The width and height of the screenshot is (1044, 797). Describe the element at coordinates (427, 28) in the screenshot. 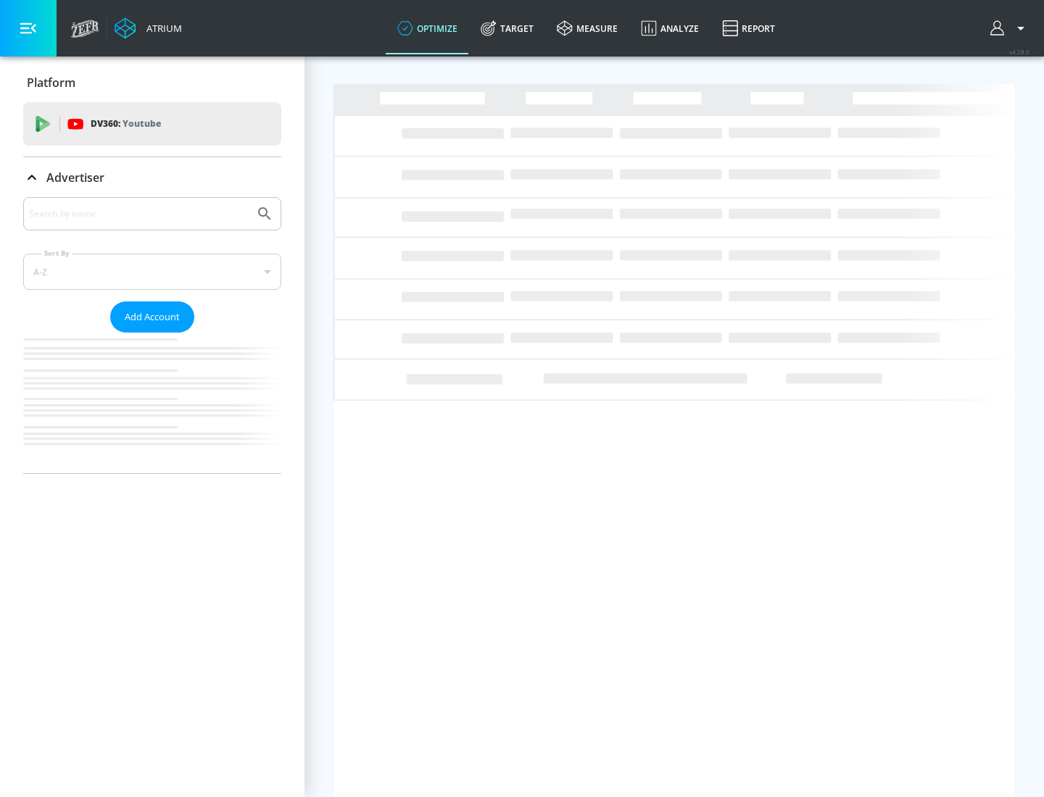

I see `a: optimize` at that location.